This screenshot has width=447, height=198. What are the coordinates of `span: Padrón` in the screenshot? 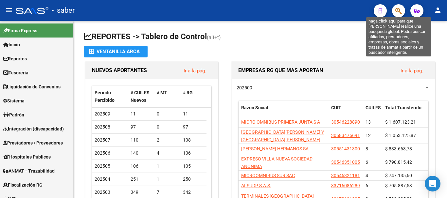 It's located at (14, 115).